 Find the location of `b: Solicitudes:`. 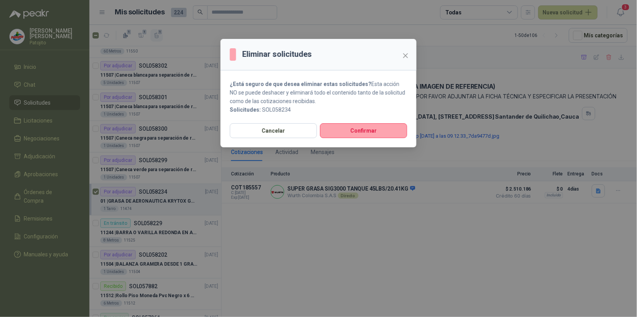

b: Solicitudes: is located at coordinates (245, 110).